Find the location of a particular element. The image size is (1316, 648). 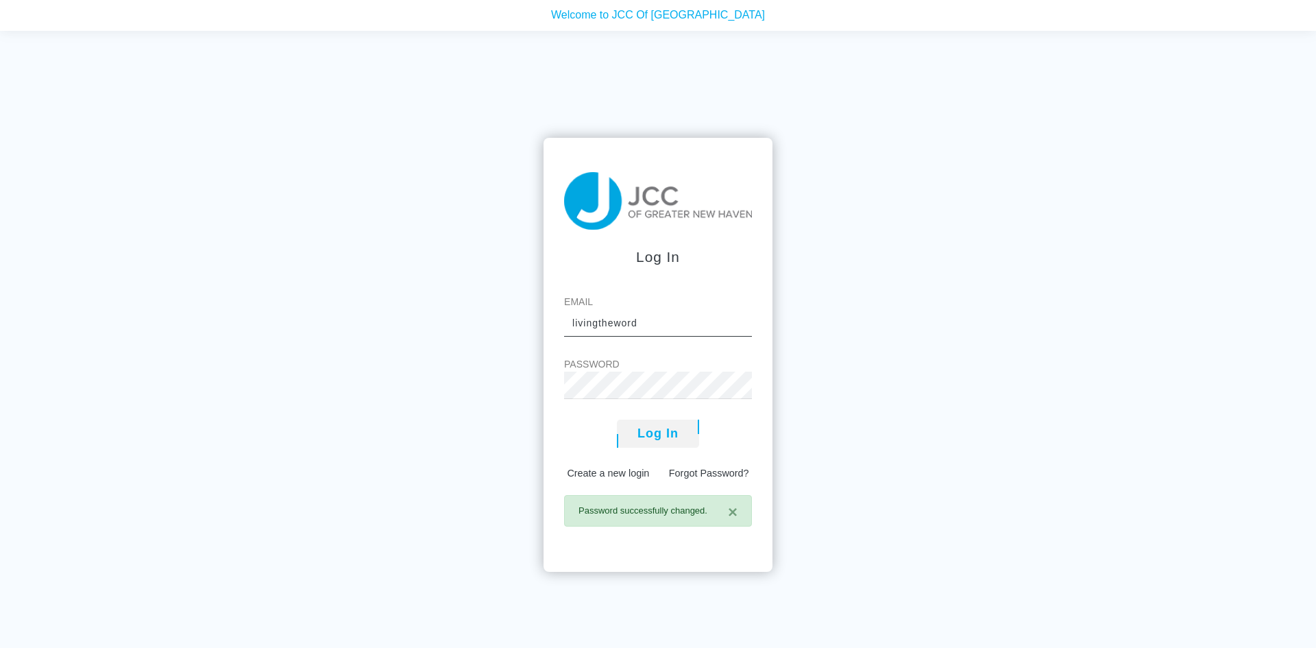

a: Forgot Password? is located at coordinates (709, 473).